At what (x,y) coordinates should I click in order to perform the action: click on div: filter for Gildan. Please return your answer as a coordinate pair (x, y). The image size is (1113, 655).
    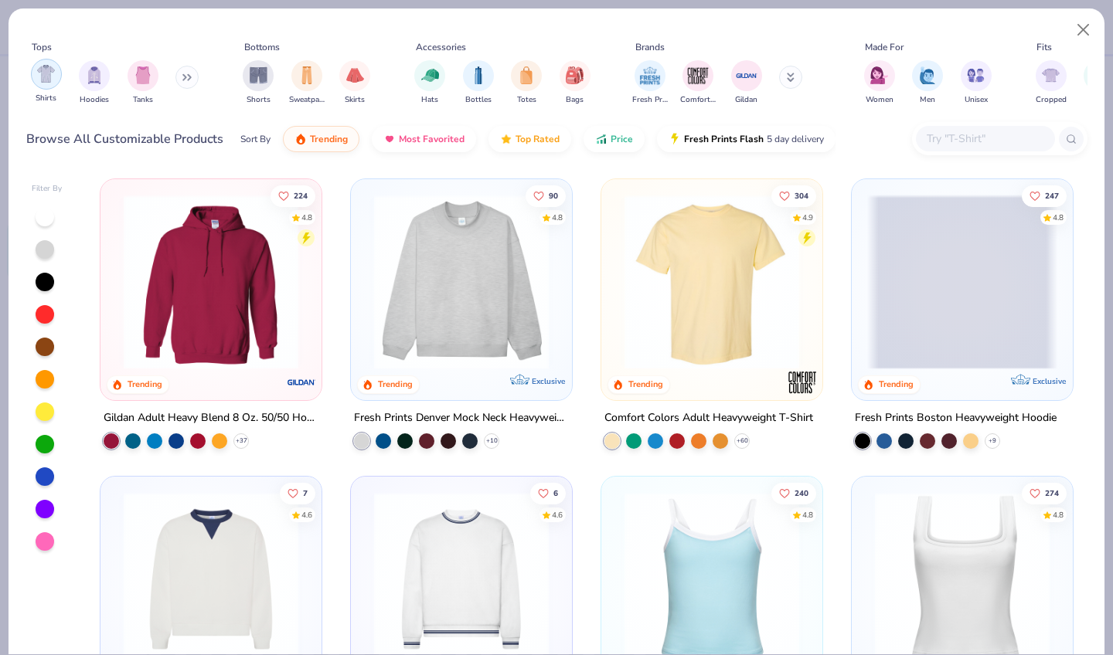
    Looking at the image, I should click on (746, 83).